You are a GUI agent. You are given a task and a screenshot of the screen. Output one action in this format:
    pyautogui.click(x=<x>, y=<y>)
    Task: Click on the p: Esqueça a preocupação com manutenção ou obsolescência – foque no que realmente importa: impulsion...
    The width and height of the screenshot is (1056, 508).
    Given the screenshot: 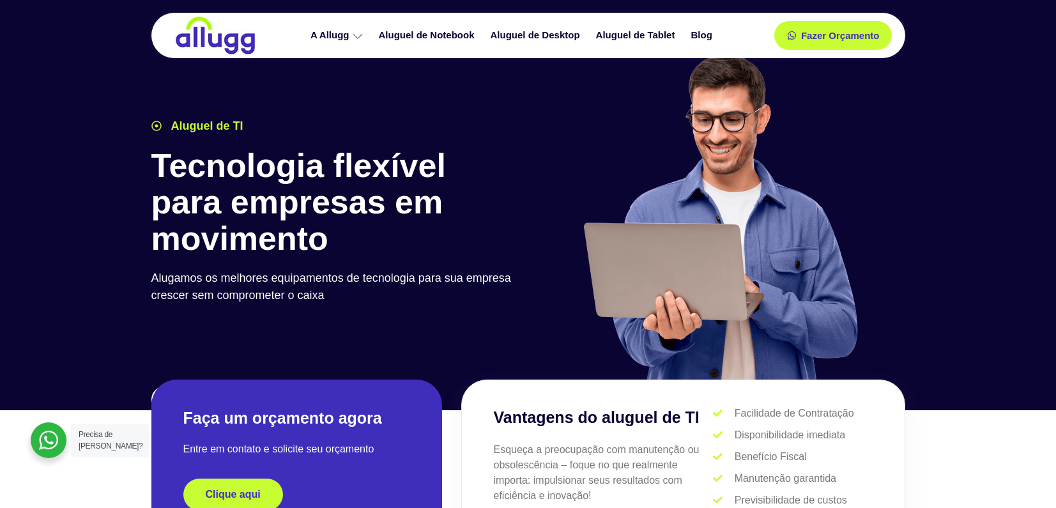 What is the action you would take?
    pyautogui.click(x=604, y=473)
    